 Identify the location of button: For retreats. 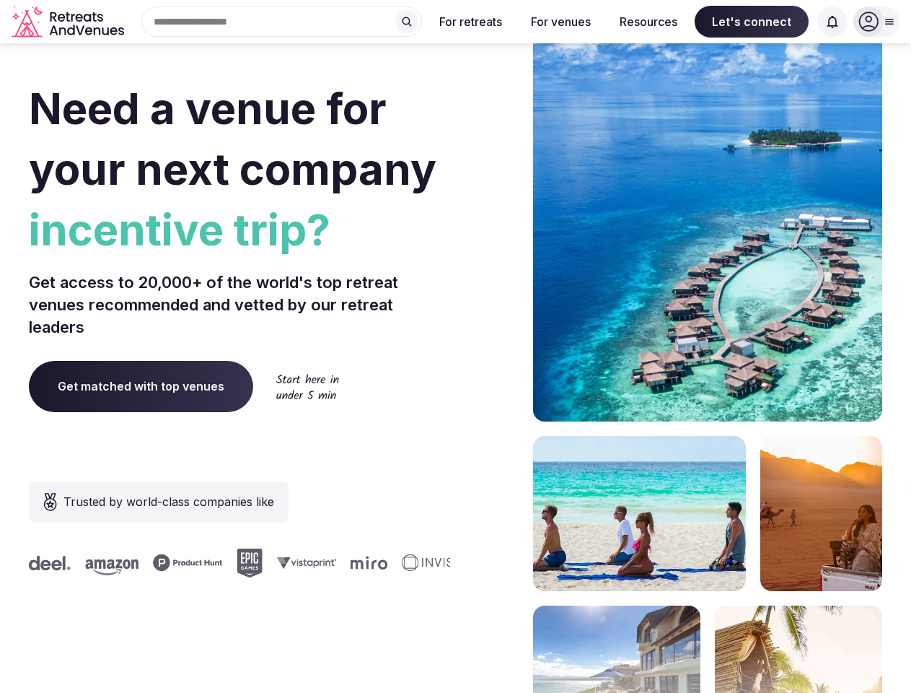
(471, 22).